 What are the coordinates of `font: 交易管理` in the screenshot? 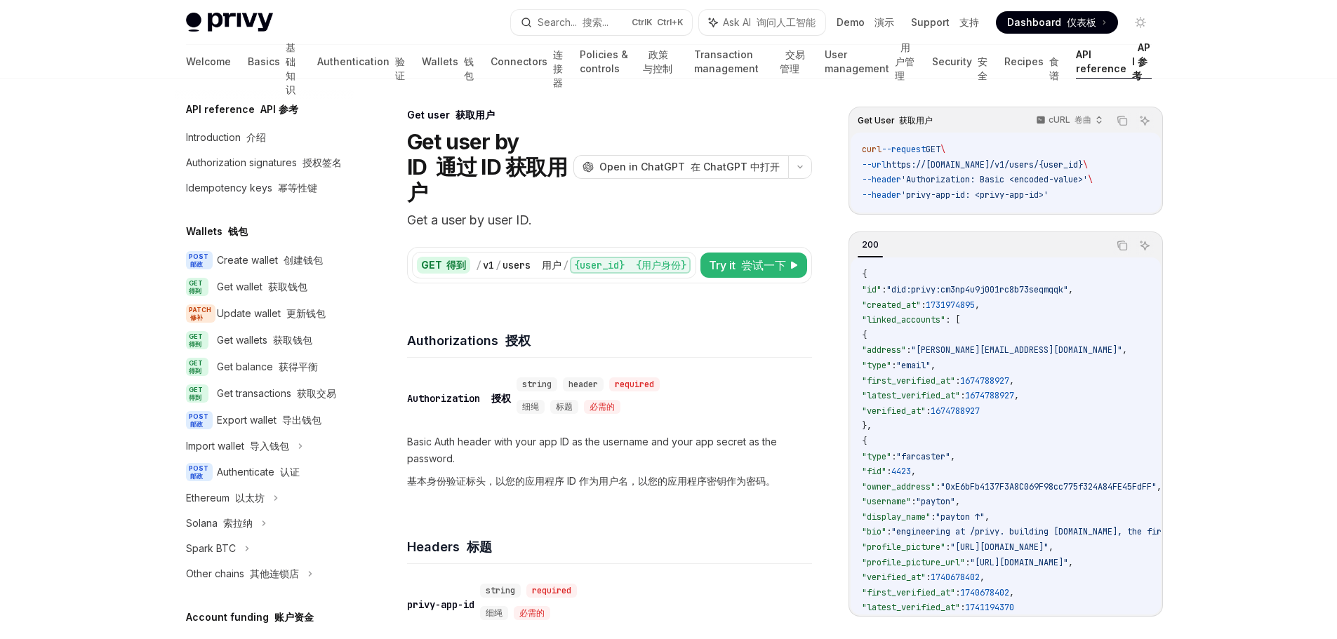 It's located at (792, 61).